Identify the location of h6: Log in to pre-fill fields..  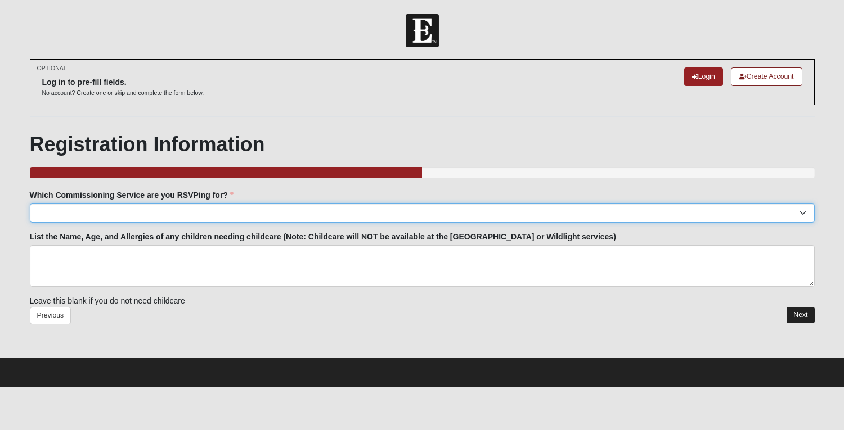
(123, 82).